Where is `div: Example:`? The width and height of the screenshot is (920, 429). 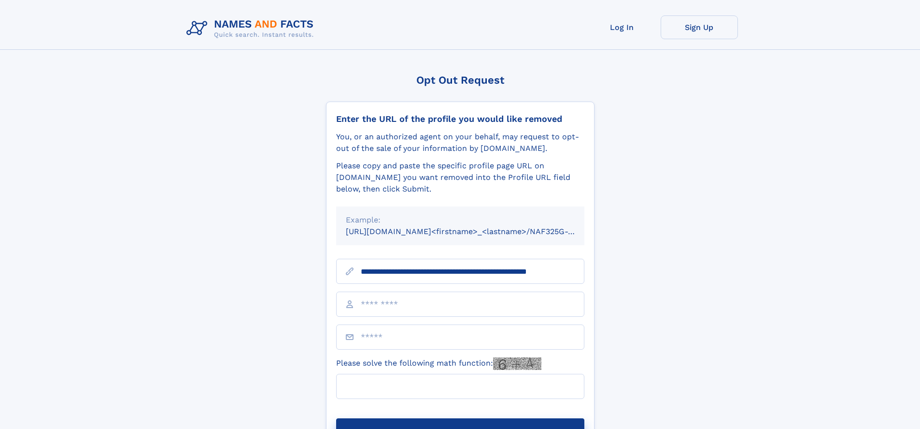
div: Example: is located at coordinates (460, 220).